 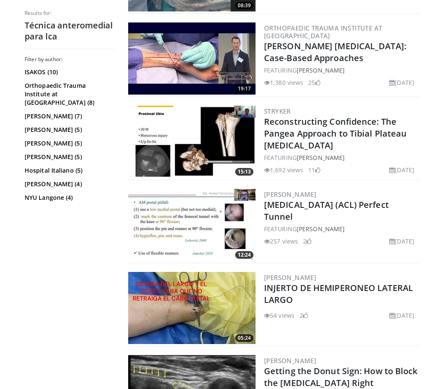 I want to click on a: ISAKOS (10), so click(x=68, y=72).